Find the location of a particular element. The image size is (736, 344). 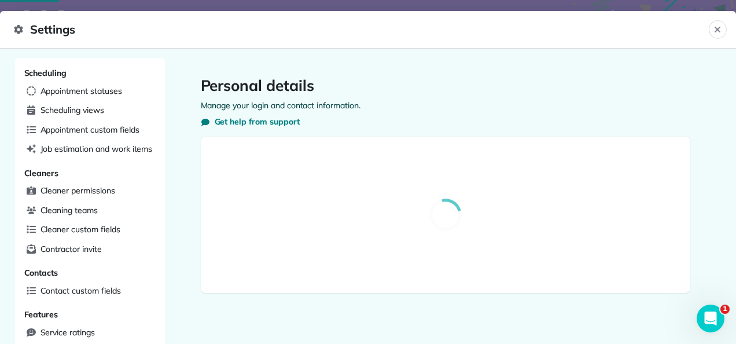

button: Close is located at coordinates (718, 30).